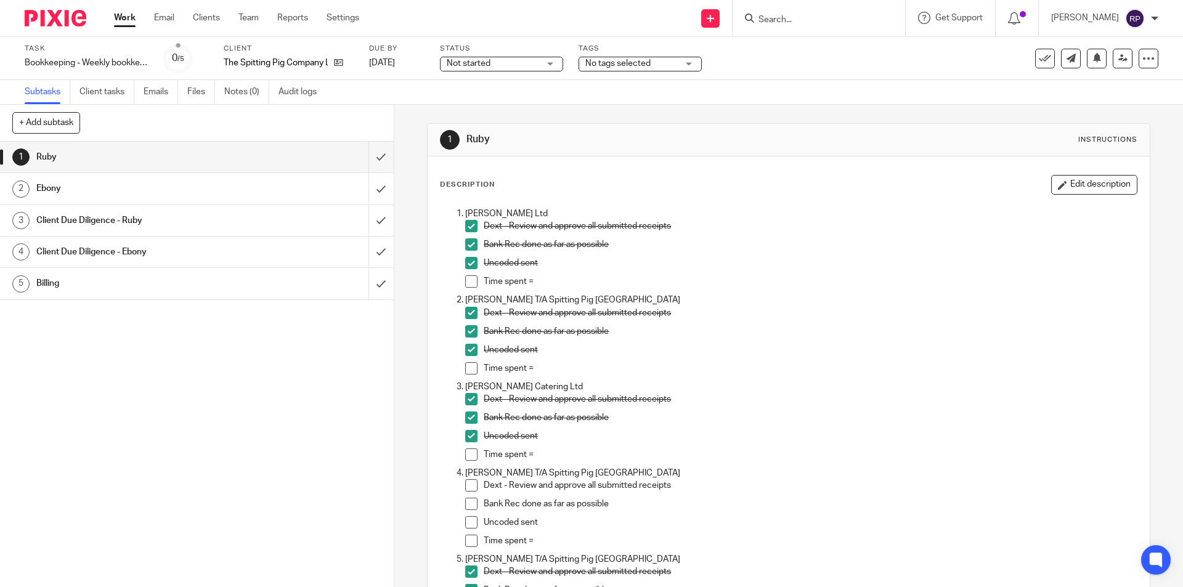 The height and width of the screenshot is (587, 1183). Describe the element at coordinates (959, 18) in the screenshot. I see `span: Get Support` at that location.